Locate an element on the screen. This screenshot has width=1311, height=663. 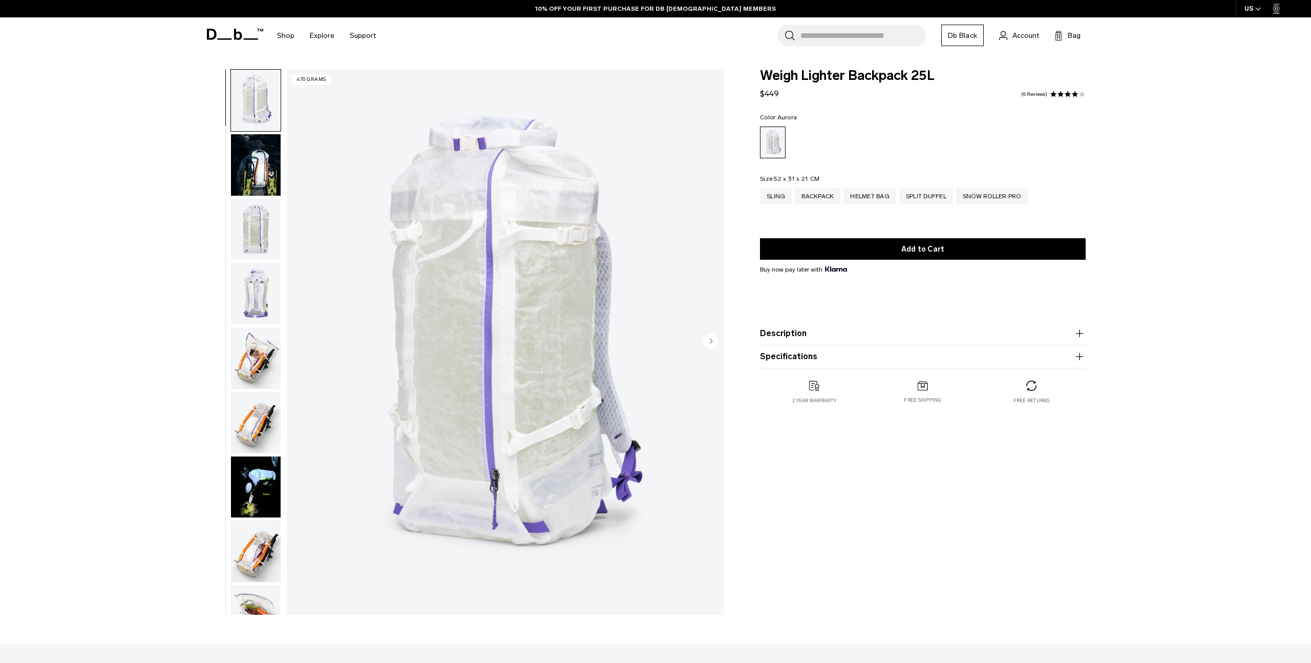
button: Weigh_Lighter_Backpack_25L_3.png is located at coordinates (255, 293).